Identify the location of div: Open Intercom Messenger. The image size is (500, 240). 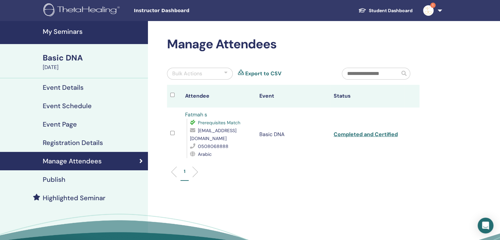
(486, 226).